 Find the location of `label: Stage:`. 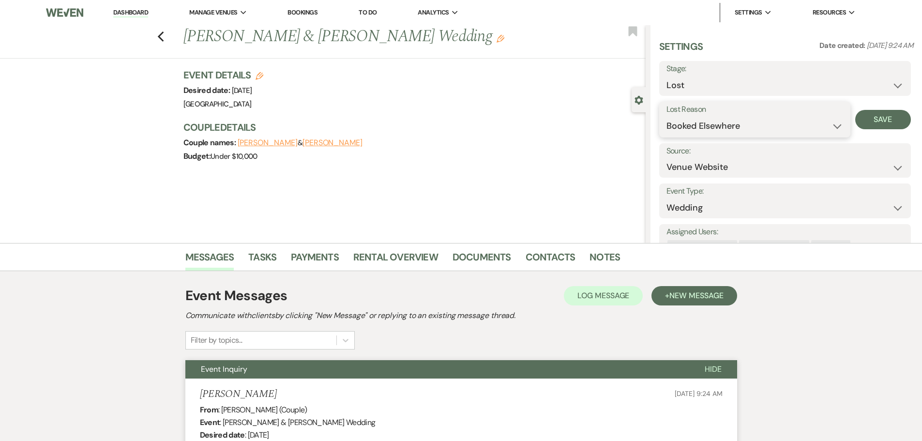

label: Stage: is located at coordinates (785, 69).